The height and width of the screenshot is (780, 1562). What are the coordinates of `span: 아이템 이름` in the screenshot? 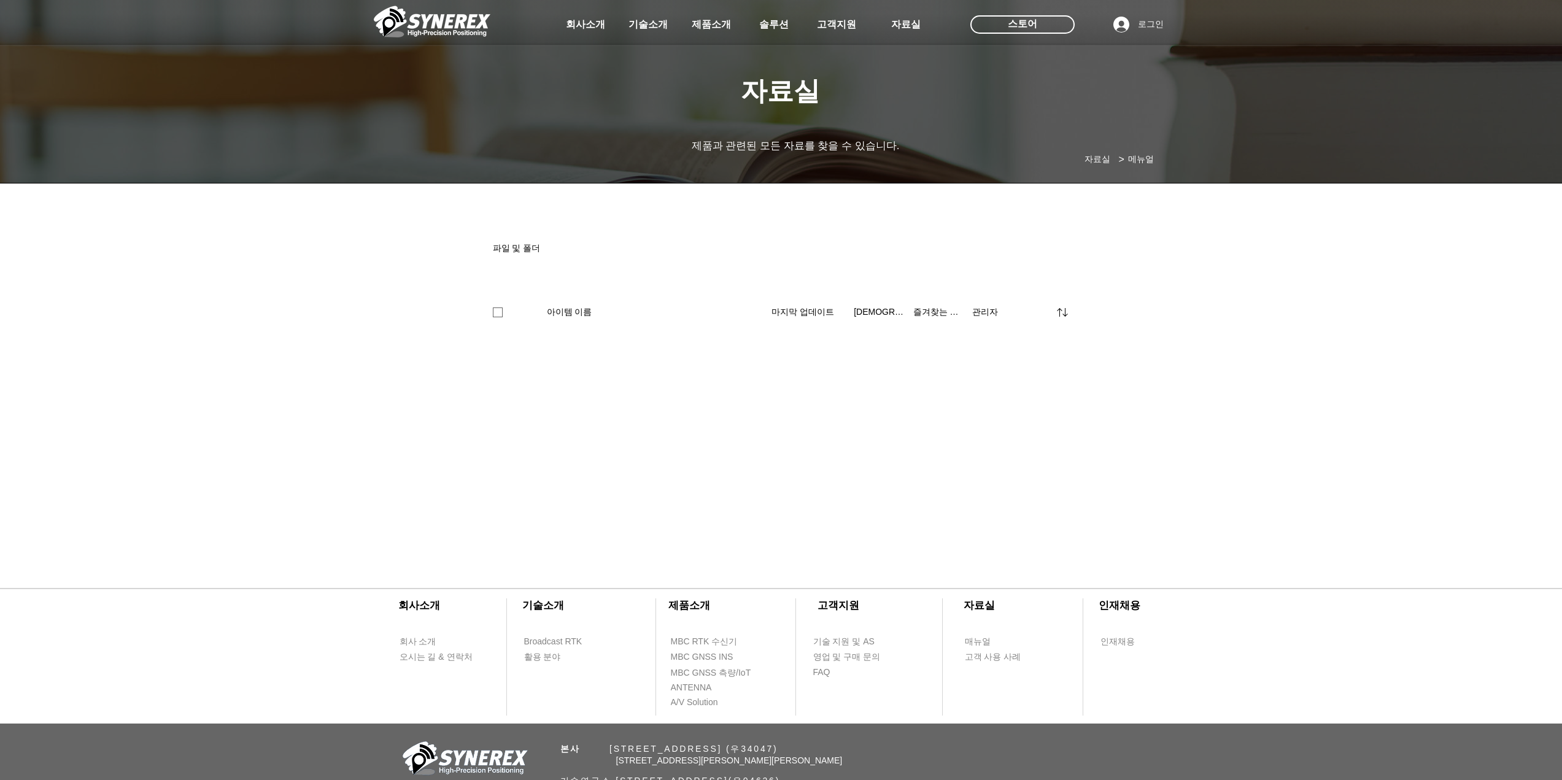 It's located at (569, 312).